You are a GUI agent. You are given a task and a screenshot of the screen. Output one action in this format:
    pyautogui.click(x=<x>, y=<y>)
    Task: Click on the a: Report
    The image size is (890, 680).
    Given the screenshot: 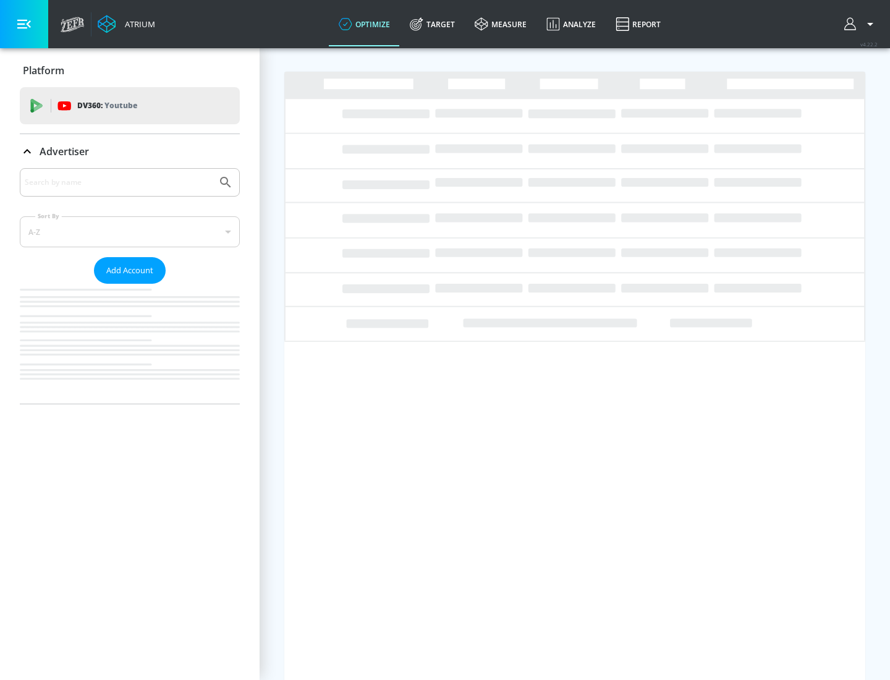 What is the action you would take?
    pyautogui.click(x=638, y=24)
    